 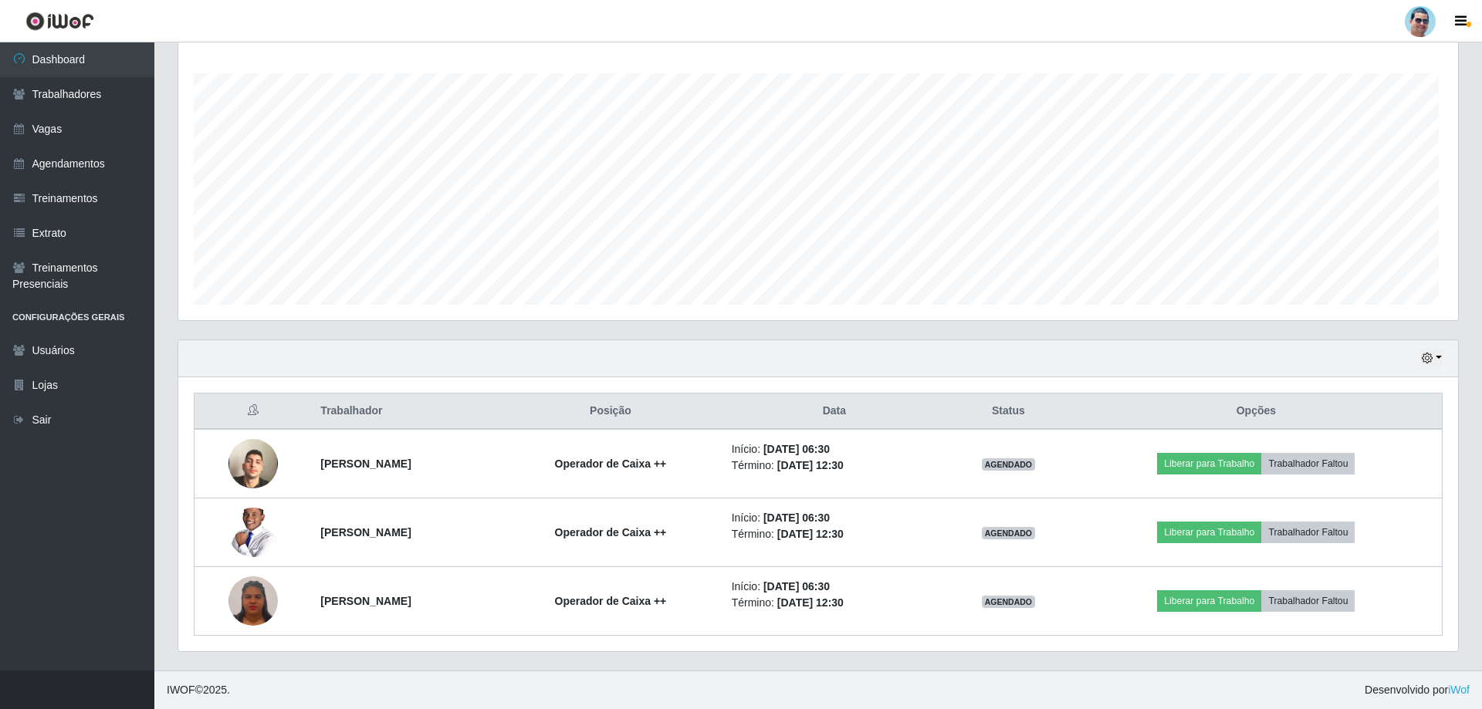 What do you see at coordinates (1008, 411) in the screenshot?
I see `th: Status` at bounding box center [1008, 411].